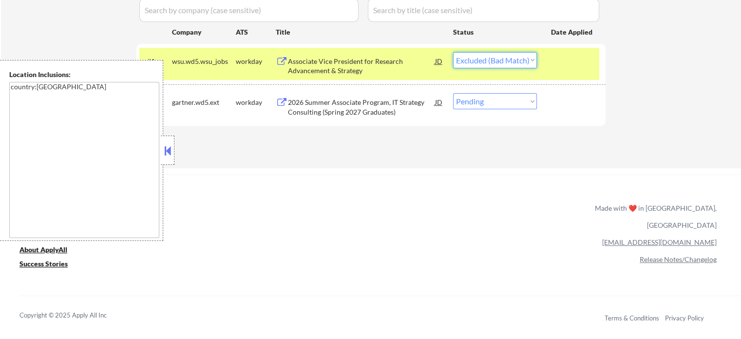 The image size is (741, 339). I want to click on a: Release Notes/Changelog, so click(679, 259).